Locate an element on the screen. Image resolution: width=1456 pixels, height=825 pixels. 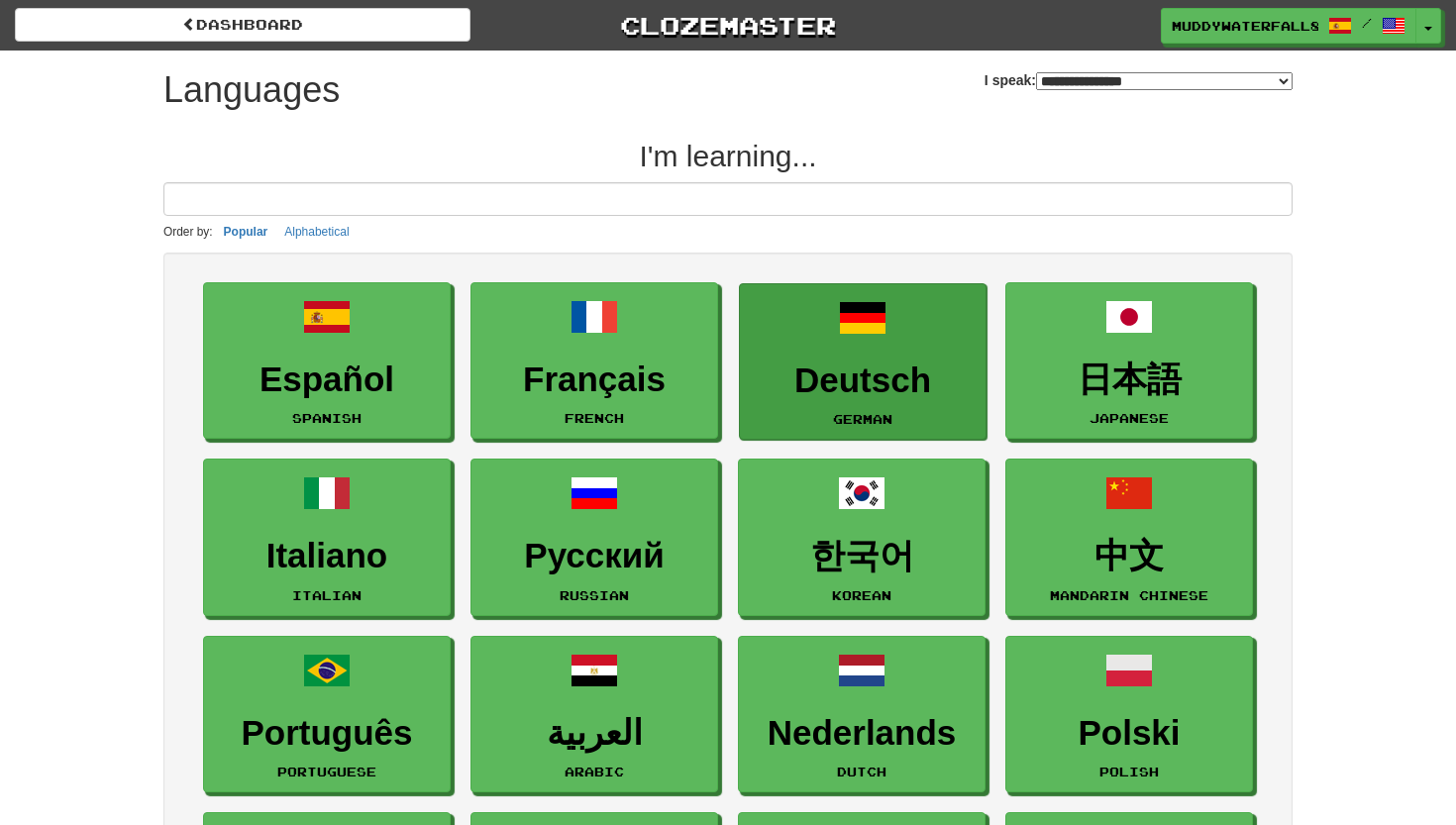
a: PolskiPolish is located at coordinates (1129, 714).